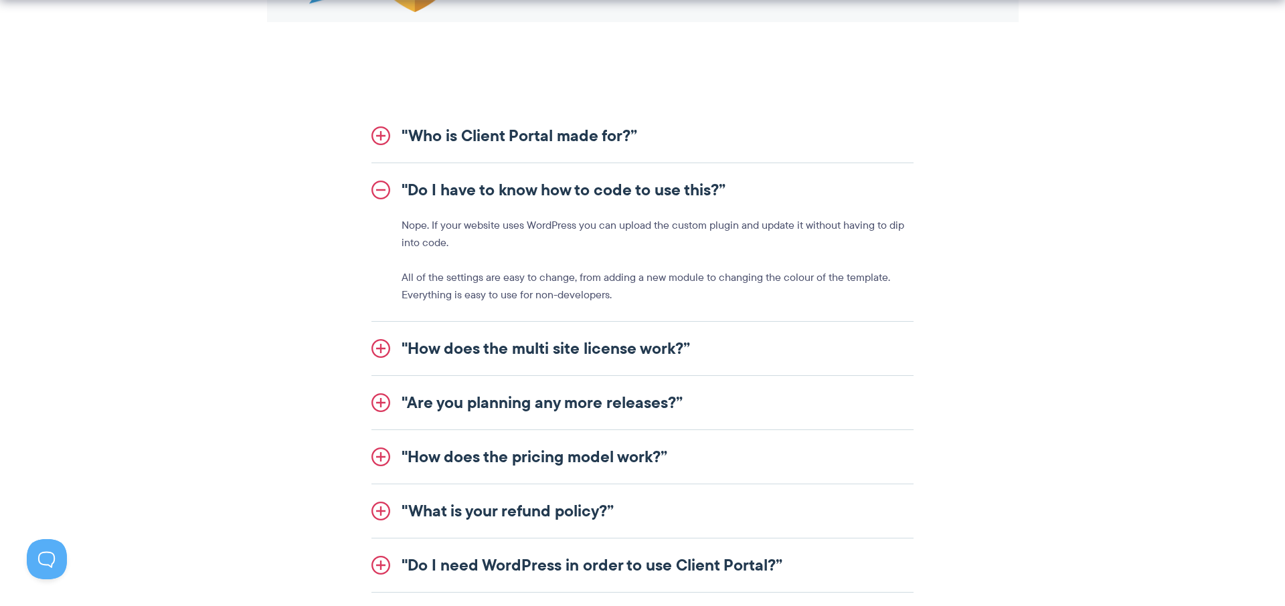  I want to click on a: "How does the multi site license work?”, so click(642, 349).